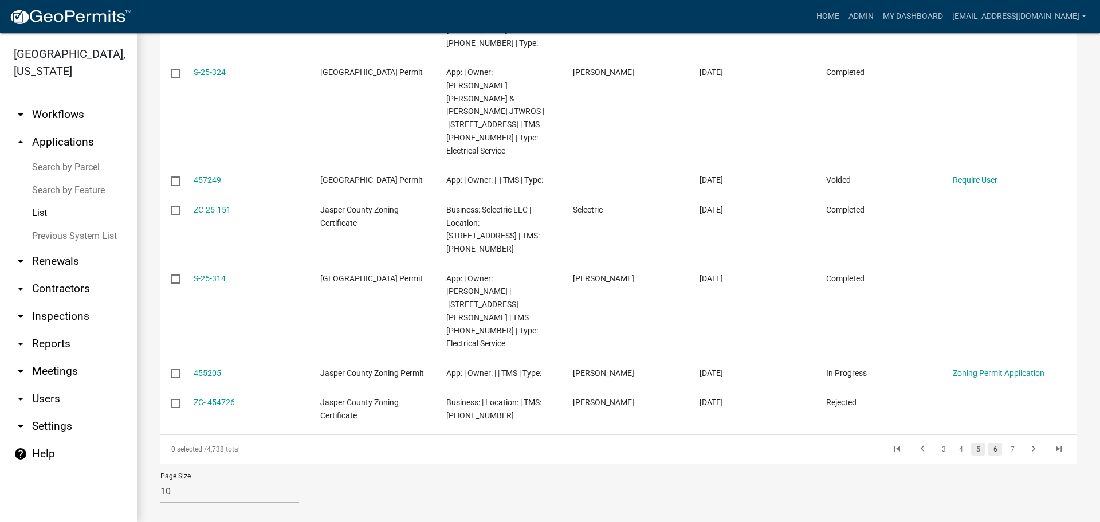  I want to click on a: go to next page, so click(1034, 449).